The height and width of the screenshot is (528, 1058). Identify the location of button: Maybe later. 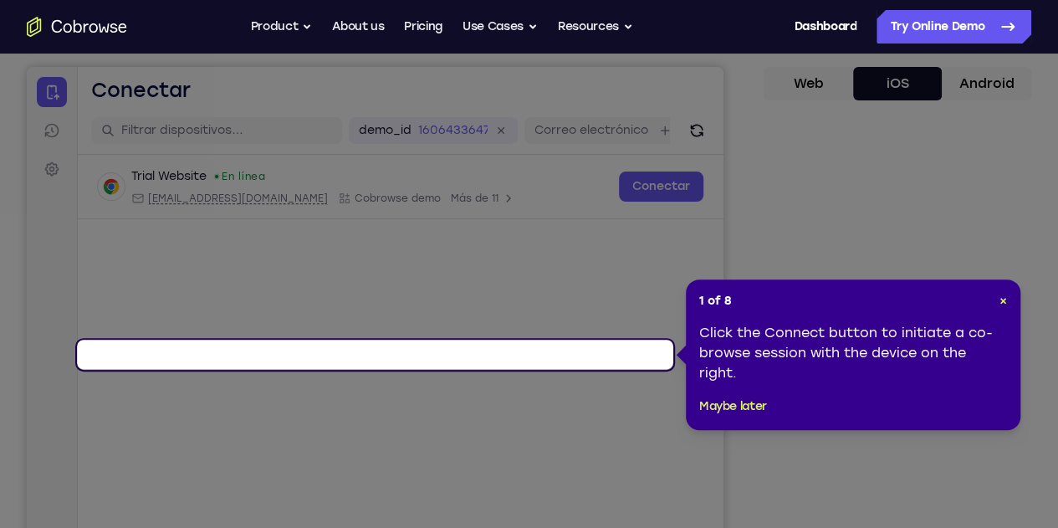
(733, 407).